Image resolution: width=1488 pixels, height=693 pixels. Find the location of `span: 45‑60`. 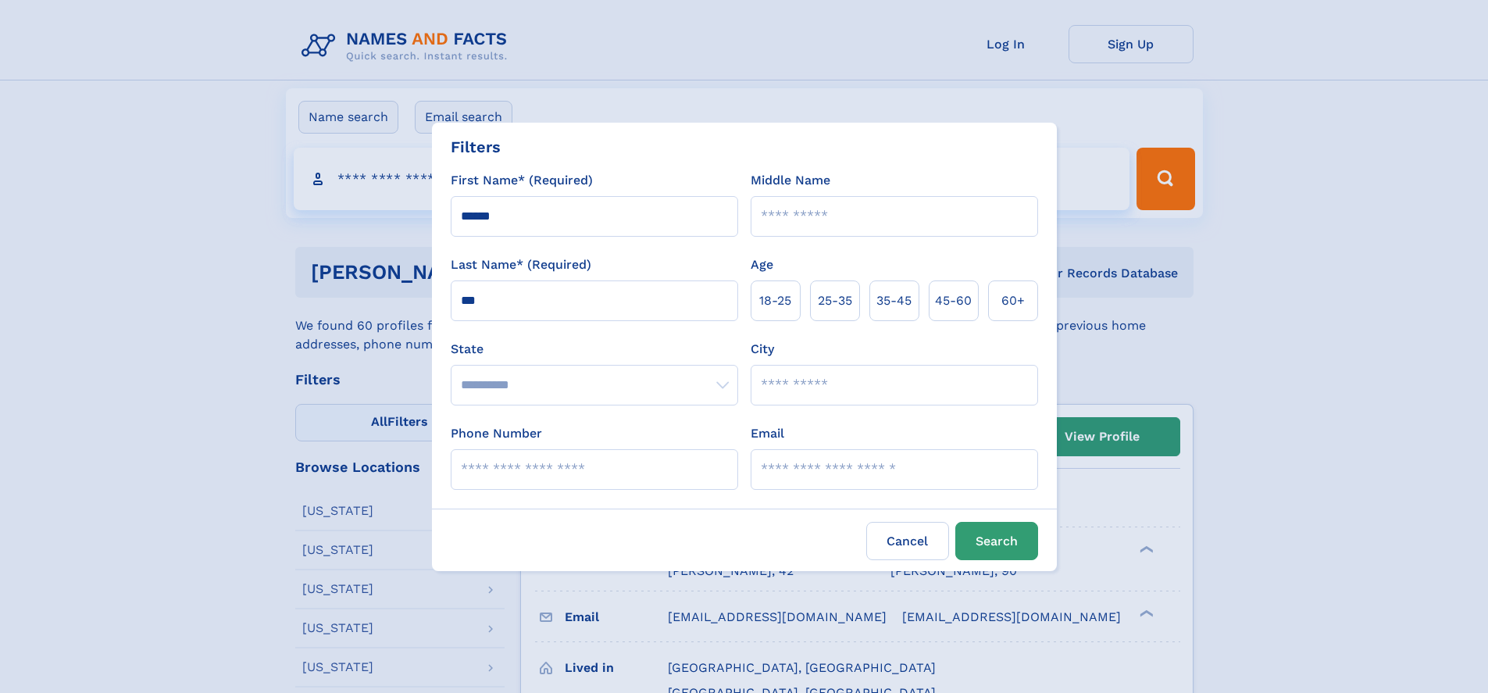

span: 45‑60 is located at coordinates (953, 301).